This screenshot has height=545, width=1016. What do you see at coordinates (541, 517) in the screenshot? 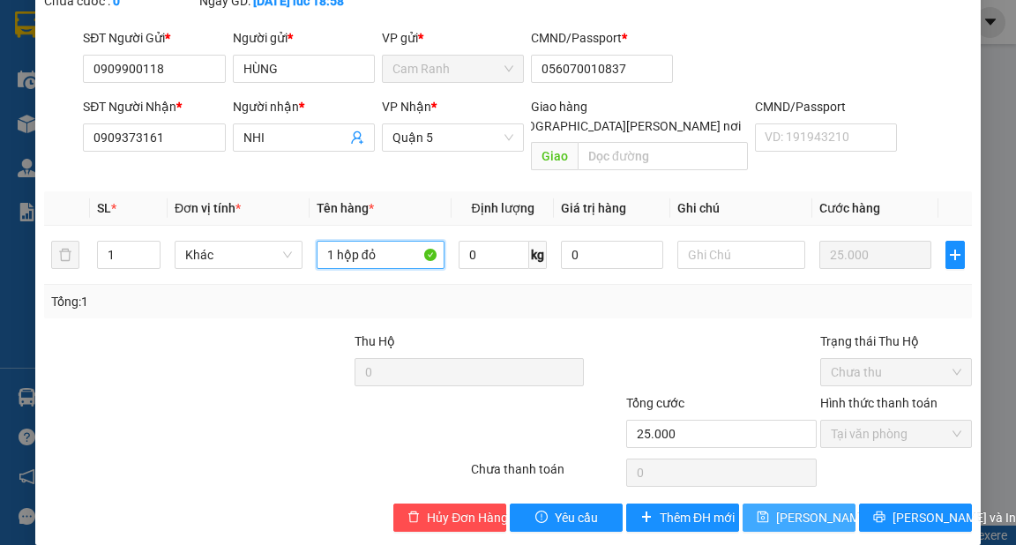
I see `span: exclamation-circle` at bounding box center [541, 517].